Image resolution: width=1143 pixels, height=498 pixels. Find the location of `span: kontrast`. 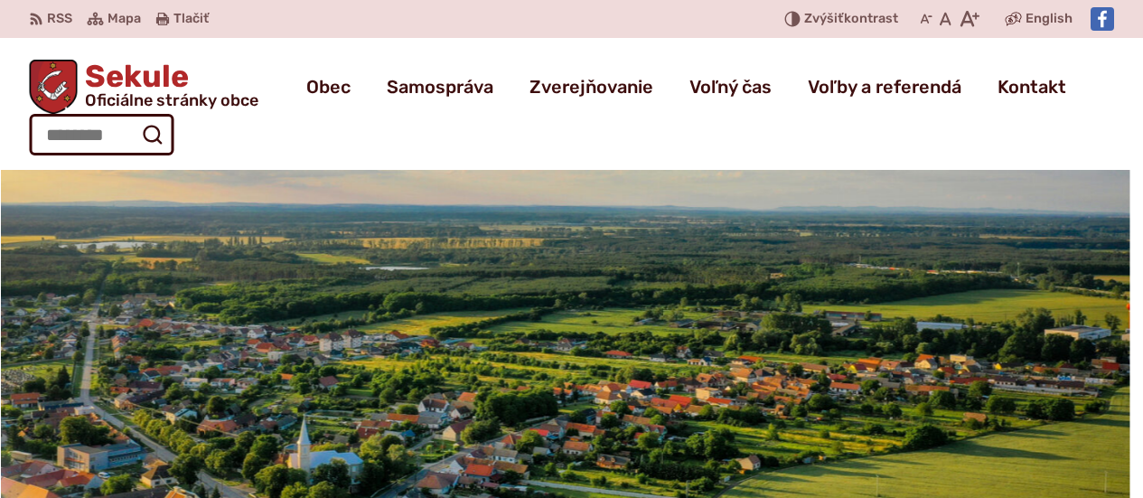

span: kontrast is located at coordinates (851, 19).